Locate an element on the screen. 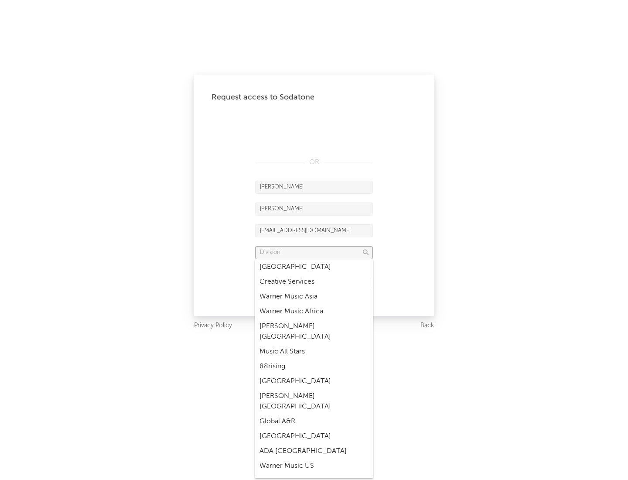 The image size is (628, 480). div: Warner Music Asia is located at coordinates (314, 297).